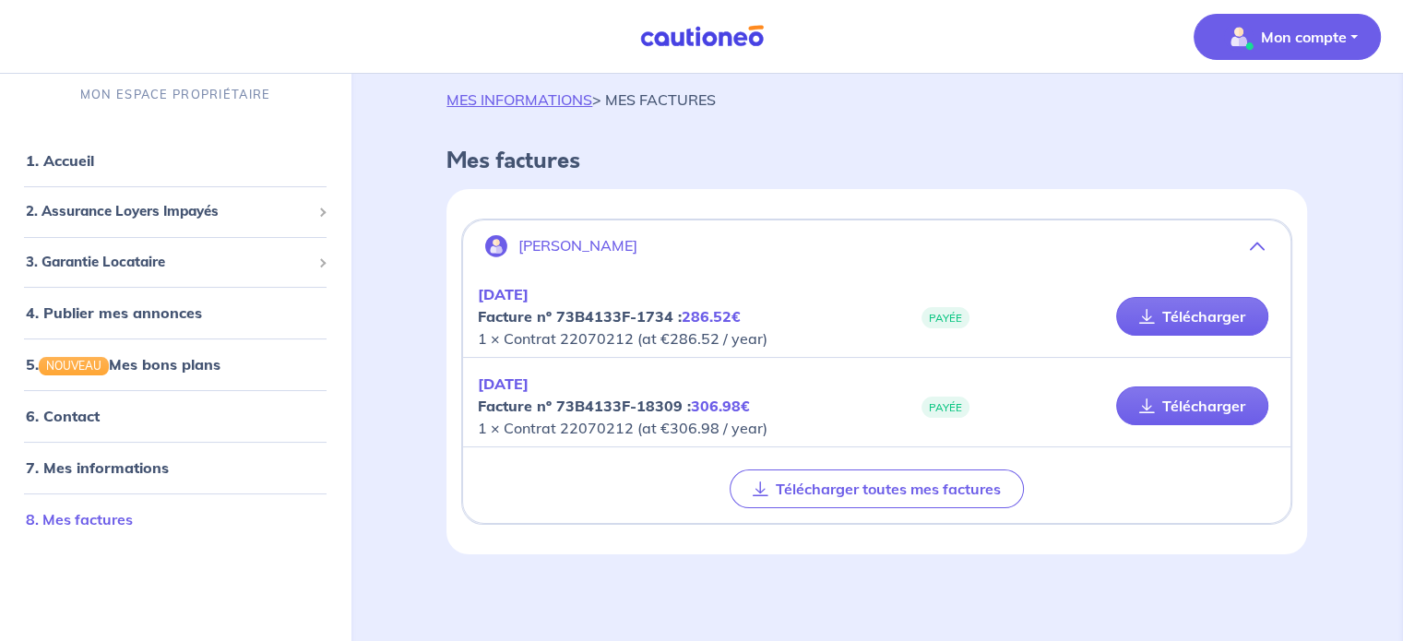  Describe the element at coordinates (113, 314) in the screenshot. I see `a: 4. Publier mes annonces` at that location.